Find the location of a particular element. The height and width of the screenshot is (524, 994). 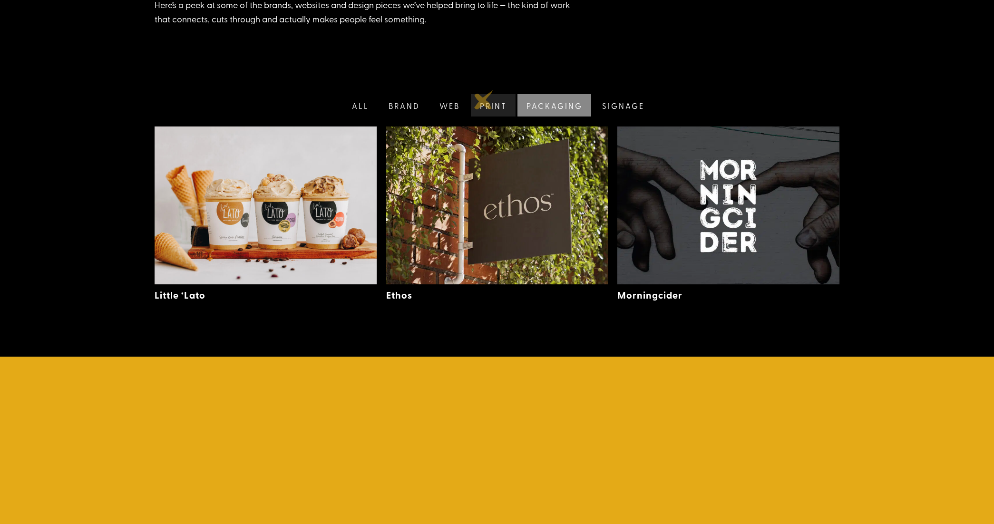

a: Web is located at coordinates (449, 105).